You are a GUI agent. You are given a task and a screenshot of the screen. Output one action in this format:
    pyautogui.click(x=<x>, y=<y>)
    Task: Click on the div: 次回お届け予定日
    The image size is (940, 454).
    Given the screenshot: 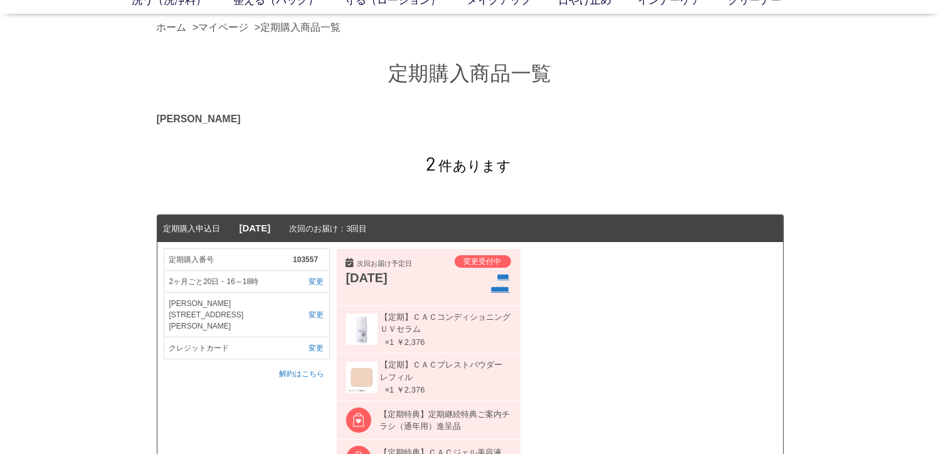 What is the action you would take?
    pyautogui.click(x=396, y=263)
    